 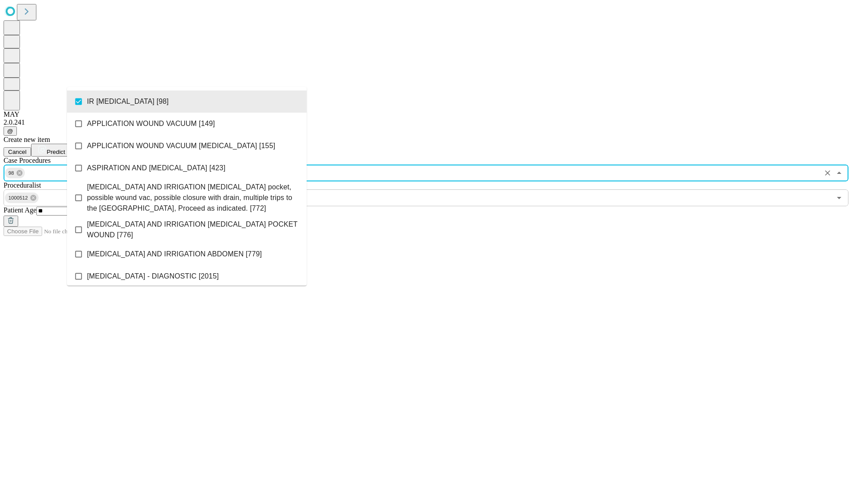 What do you see at coordinates (426, 114) in the screenshot?
I see `div: MAY` at bounding box center [426, 114].